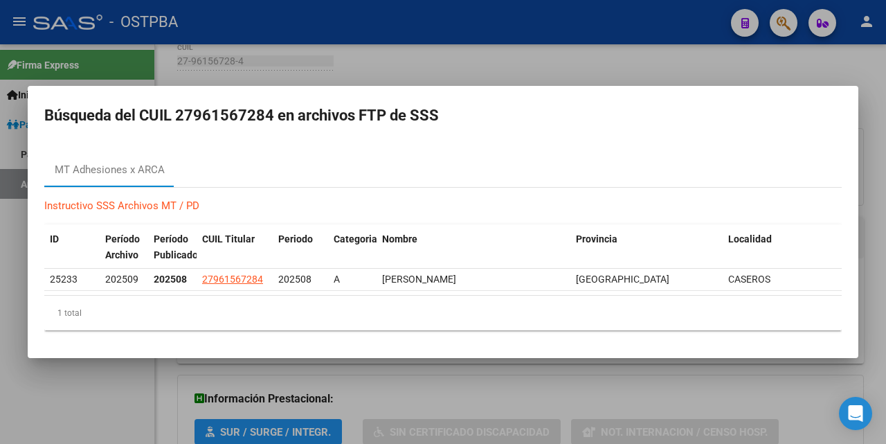 The width and height of the screenshot is (886, 444). I want to click on span: 202508, so click(295, 279).